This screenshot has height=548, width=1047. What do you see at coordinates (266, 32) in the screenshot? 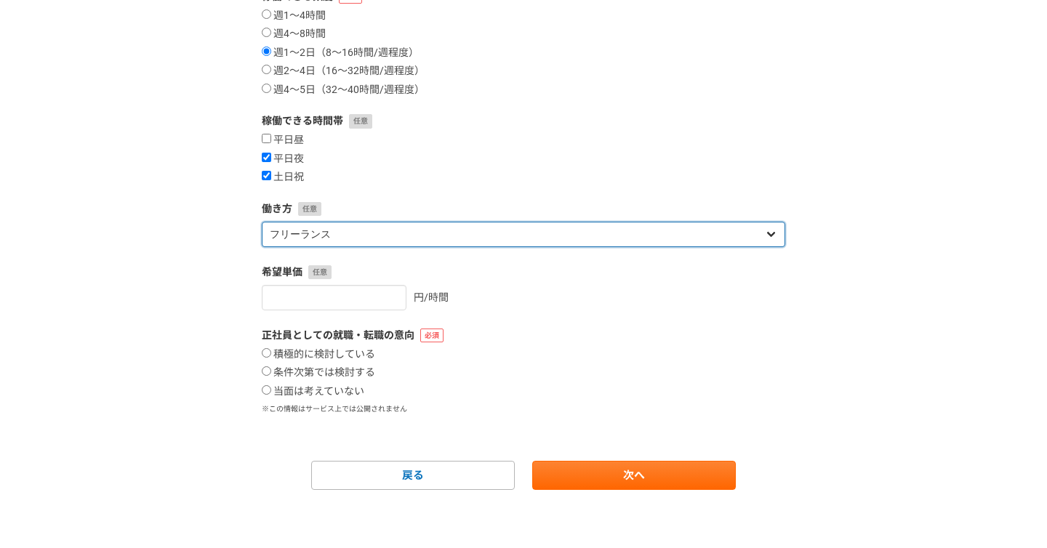
I see `input: 週4〜8時間` at bounding box center [266, 32].